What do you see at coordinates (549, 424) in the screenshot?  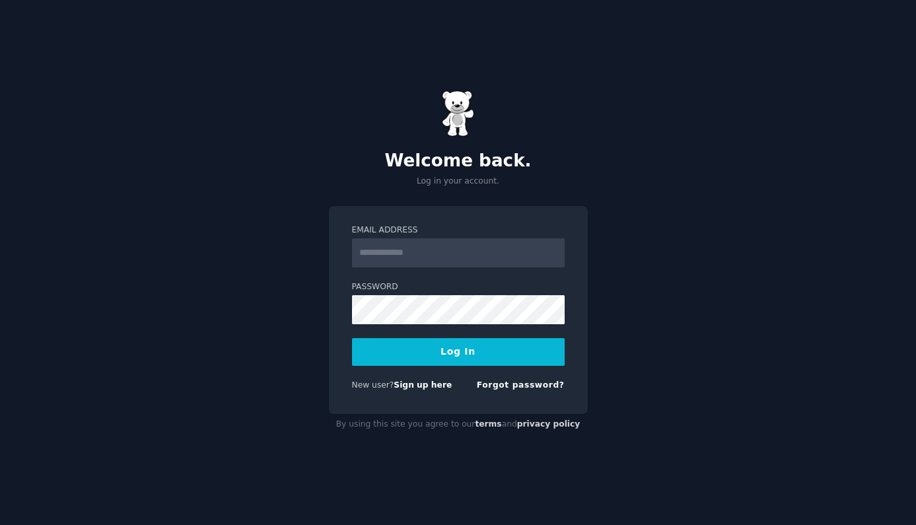 I see `a: privacy policy` at bounding box center [549, 424].